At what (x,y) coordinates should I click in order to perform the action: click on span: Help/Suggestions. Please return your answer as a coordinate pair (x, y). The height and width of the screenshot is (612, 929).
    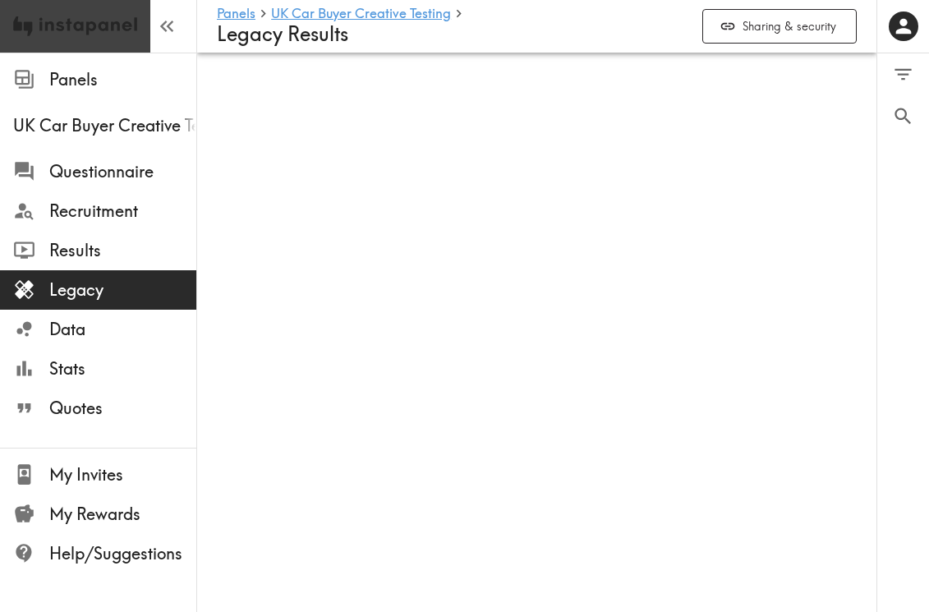
    Looking at the image, I should click on (122, 554).